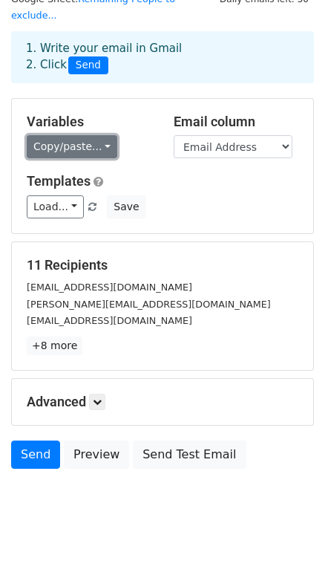 The width and height of the screenshot is (325, 578). What do you see at coordinates (189, 455) in the screenshot?
I see `a: Send Test Email` at bounding box center [189, 455].